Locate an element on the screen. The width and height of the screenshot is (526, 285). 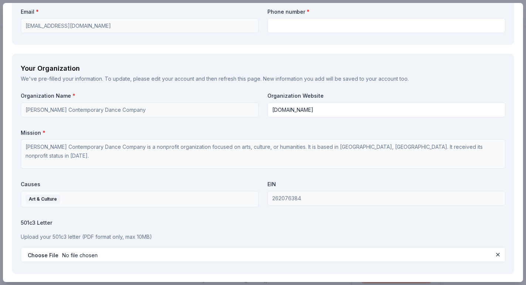
button: Art & Culture is located at coordinates (139, 199).